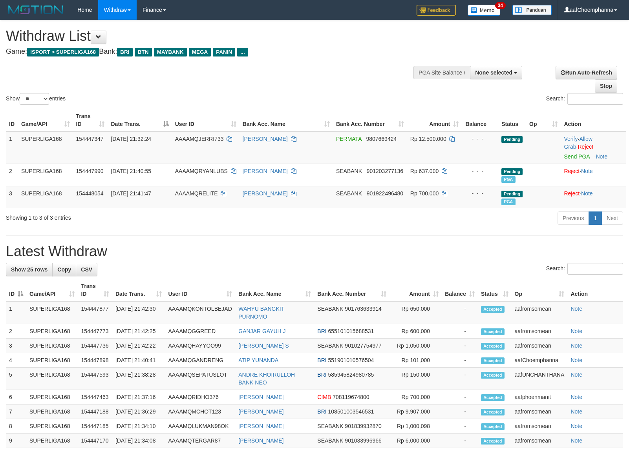 This screenshot has height=450, width=629. What do you see at coordinates (385, 171) in the screenshot?
I see `span: Copy 901203277136 to clipboard` at bounding box center [385, 171].